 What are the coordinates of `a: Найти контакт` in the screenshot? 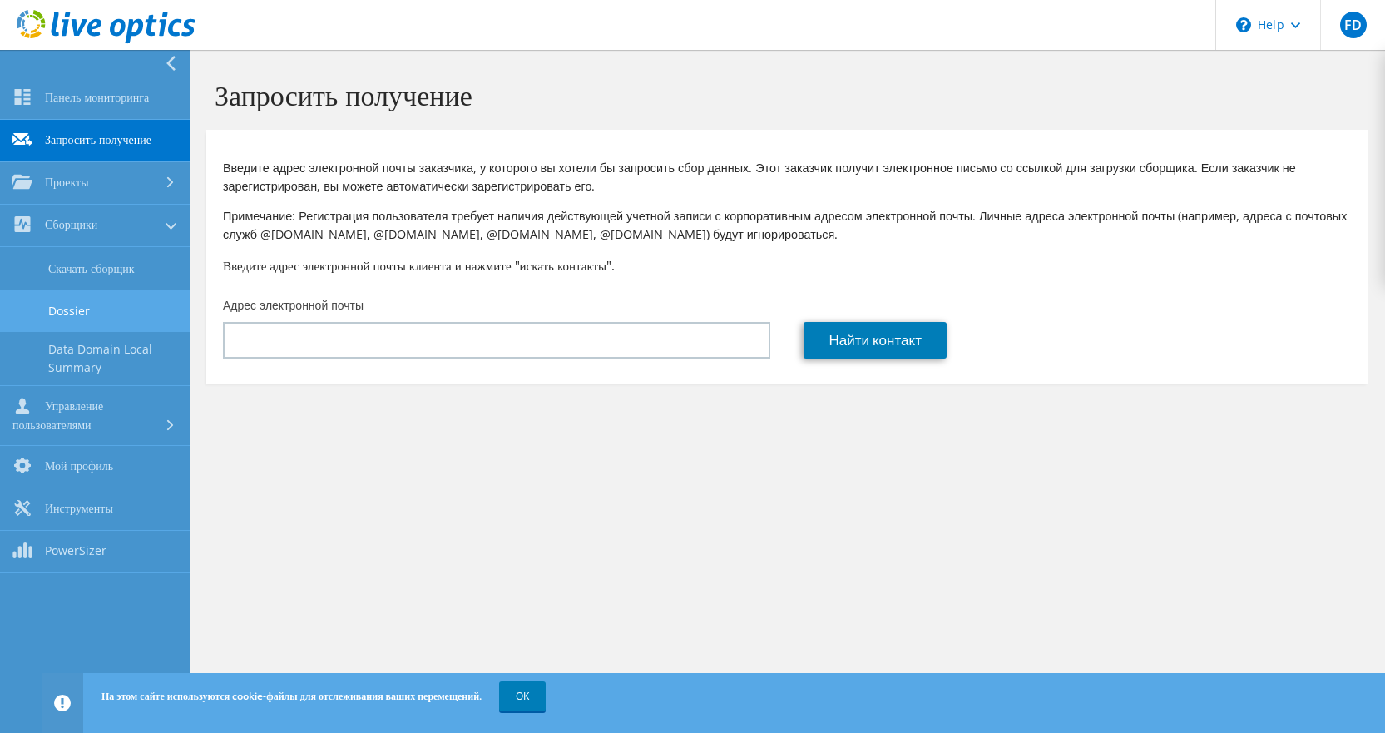 It's located at (874, 340).